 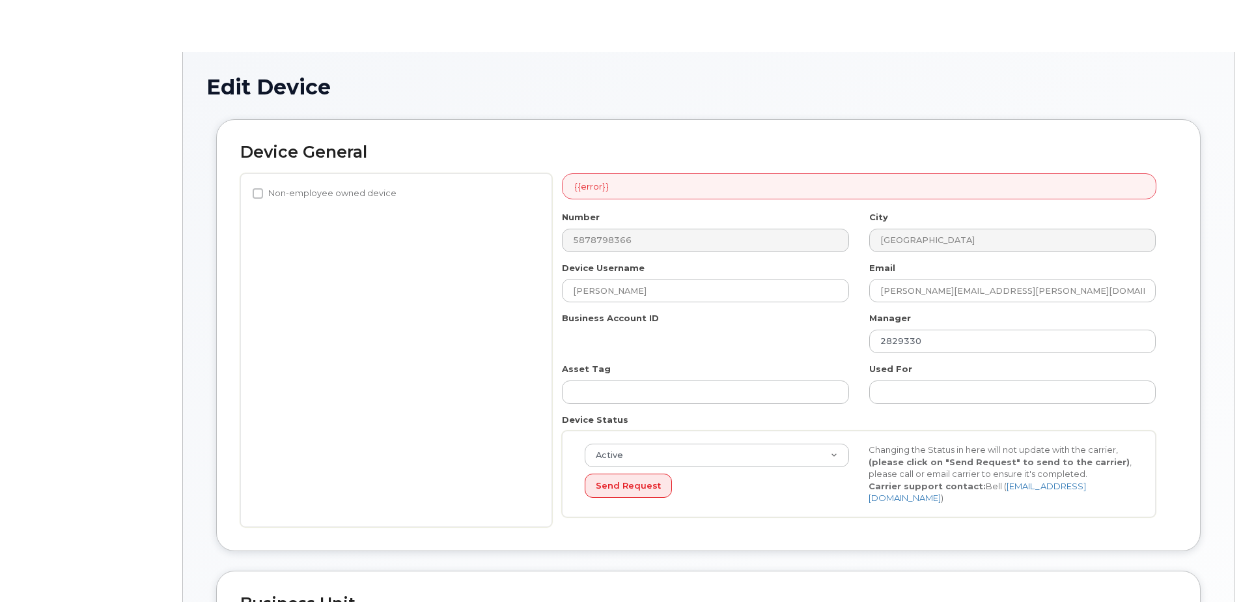 What do you see at coordinates (258, 193) in the screenshot?
I see `input: Non-employee owned device` at bounding box center [258, 193].